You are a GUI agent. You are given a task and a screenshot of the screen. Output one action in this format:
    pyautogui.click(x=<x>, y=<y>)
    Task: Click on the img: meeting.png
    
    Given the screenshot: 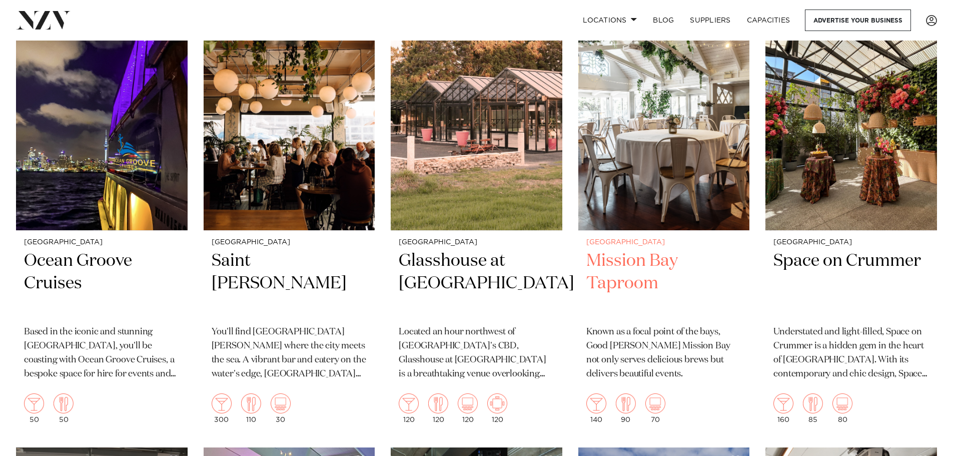 What is the action you would take?
    pyautogui.click(x=497, y=403)
    